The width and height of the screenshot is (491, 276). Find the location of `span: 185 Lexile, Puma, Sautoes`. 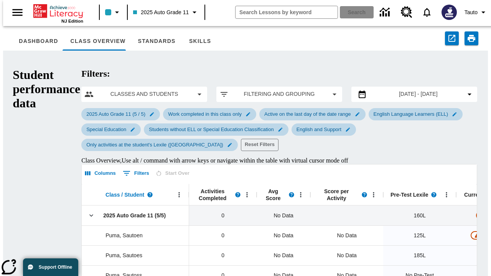

span: 185 Lexile, Puma, Sautoes is located at coordinates (420, 255).